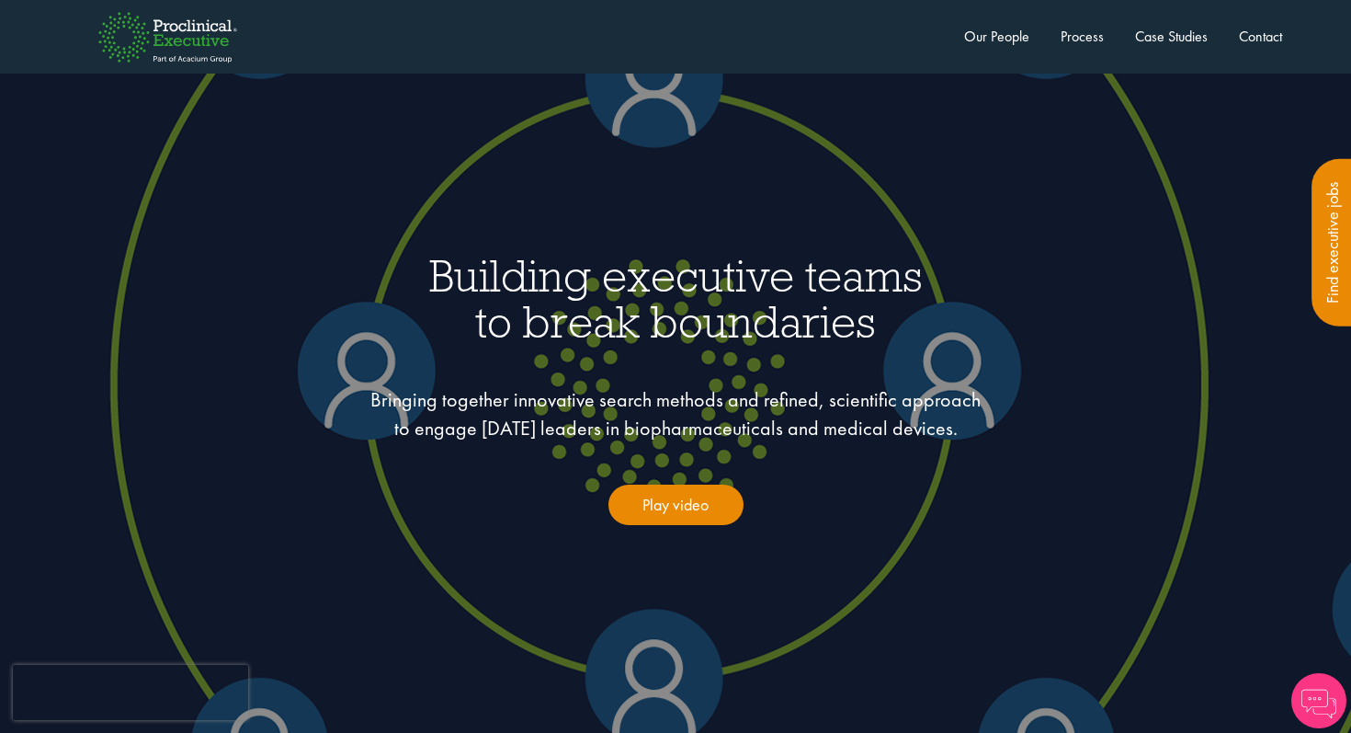  Describe the element at coordinates (1082, 36) in the screenshot. I see `a: Process` at that location.